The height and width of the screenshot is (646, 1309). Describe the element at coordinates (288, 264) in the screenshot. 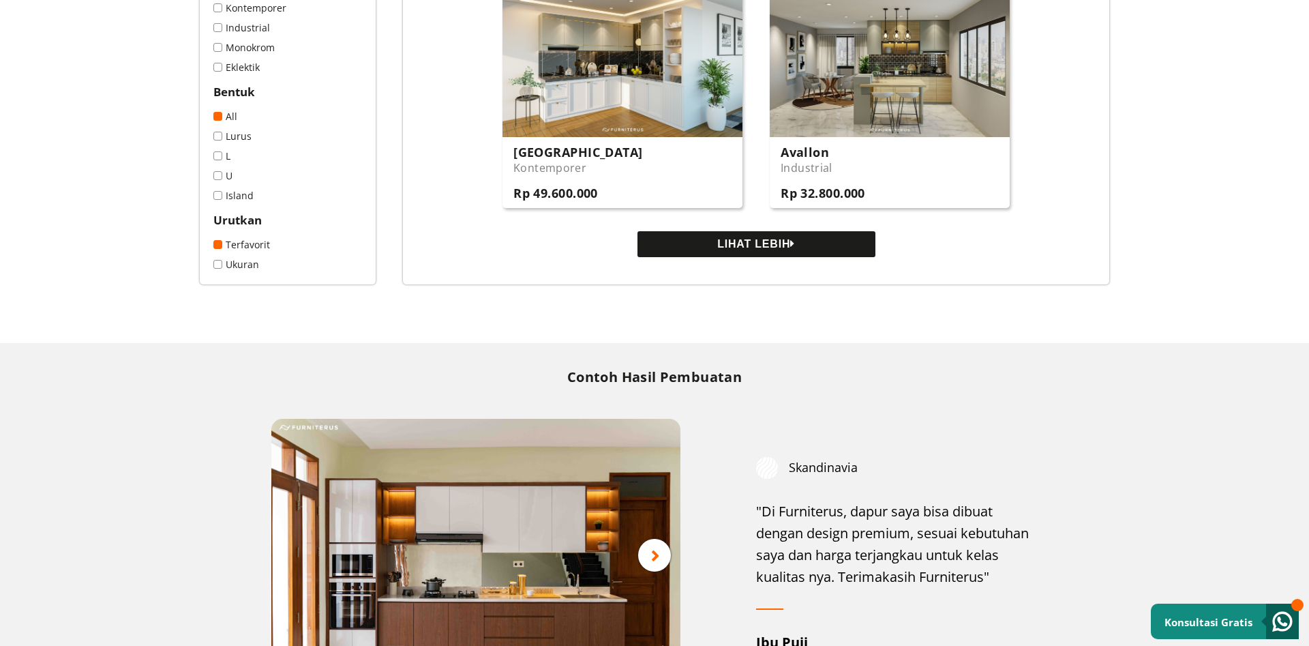

I see `a: Ukuran` at that location.